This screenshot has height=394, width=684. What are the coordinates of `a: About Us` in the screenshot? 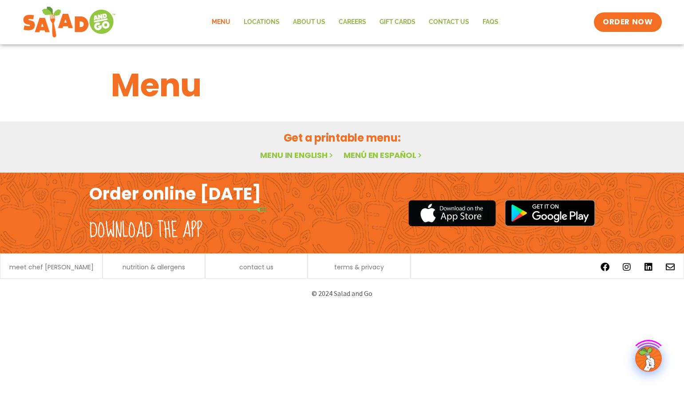 It's located at (309, 22).